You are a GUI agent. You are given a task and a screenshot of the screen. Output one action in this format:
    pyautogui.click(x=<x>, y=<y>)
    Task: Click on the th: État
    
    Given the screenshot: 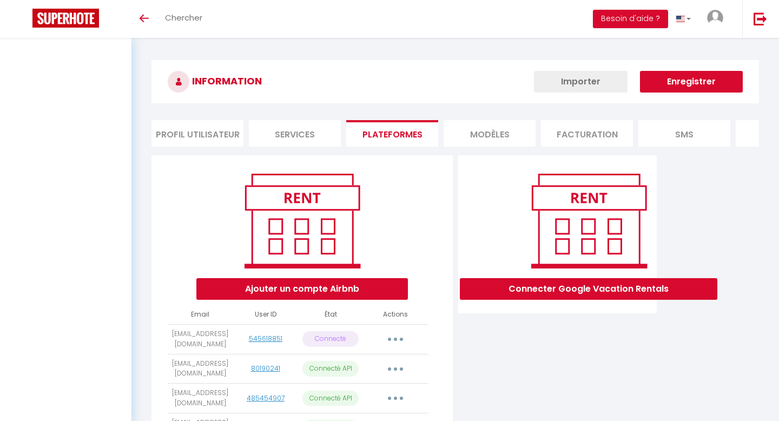 What is the action you would take?
    pyautogui.click(x=331, y=314)
    